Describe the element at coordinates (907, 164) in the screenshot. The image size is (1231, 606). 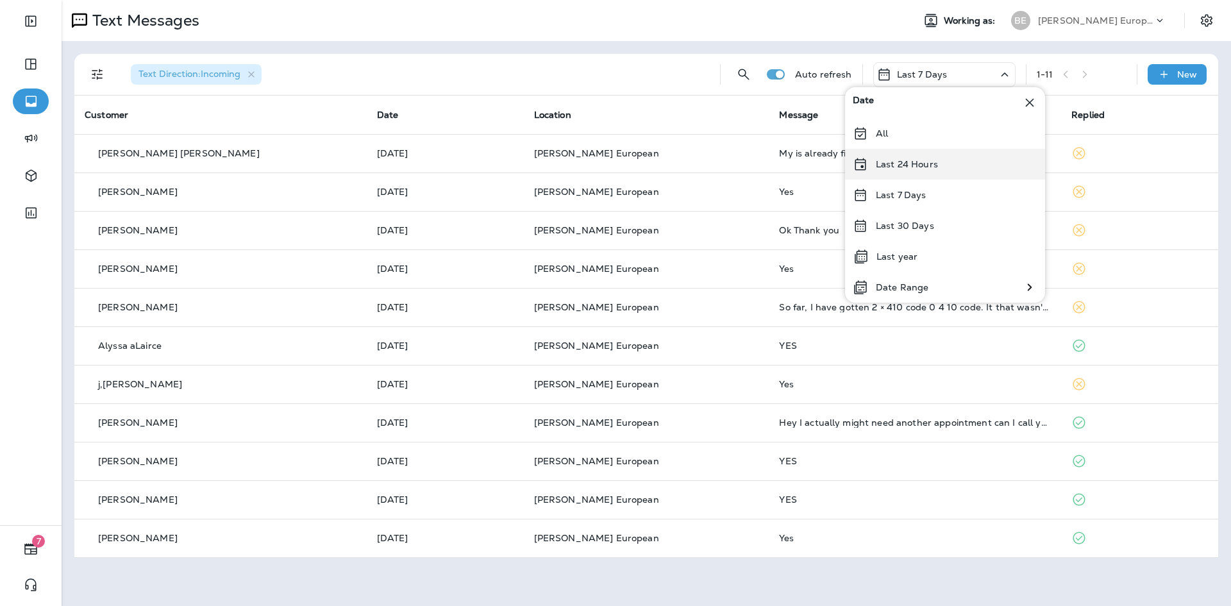
I see `p: Last 24 Hours` at that location.